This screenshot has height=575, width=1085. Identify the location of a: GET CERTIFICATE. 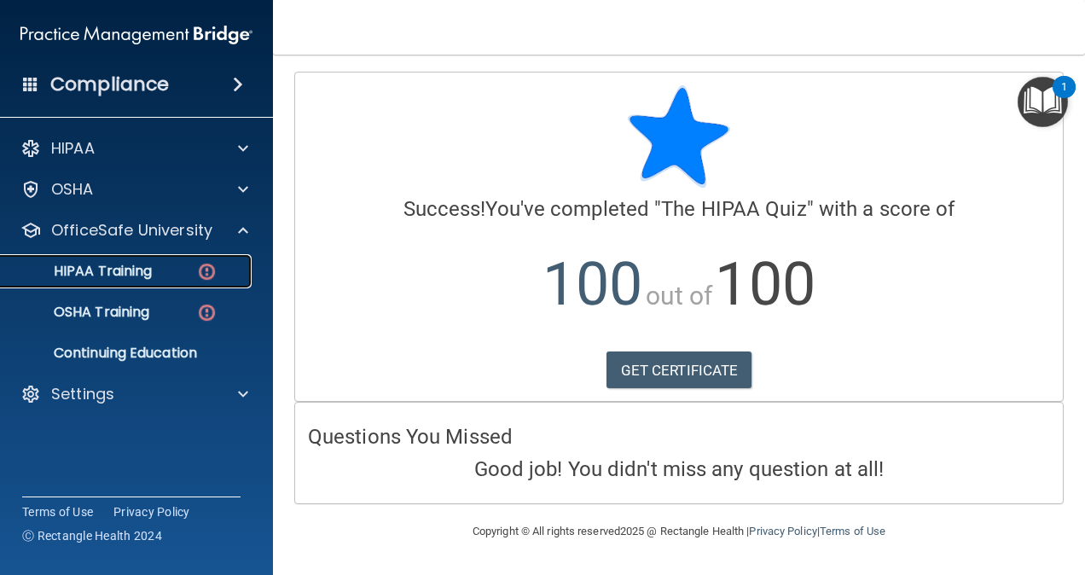
(679, 370).